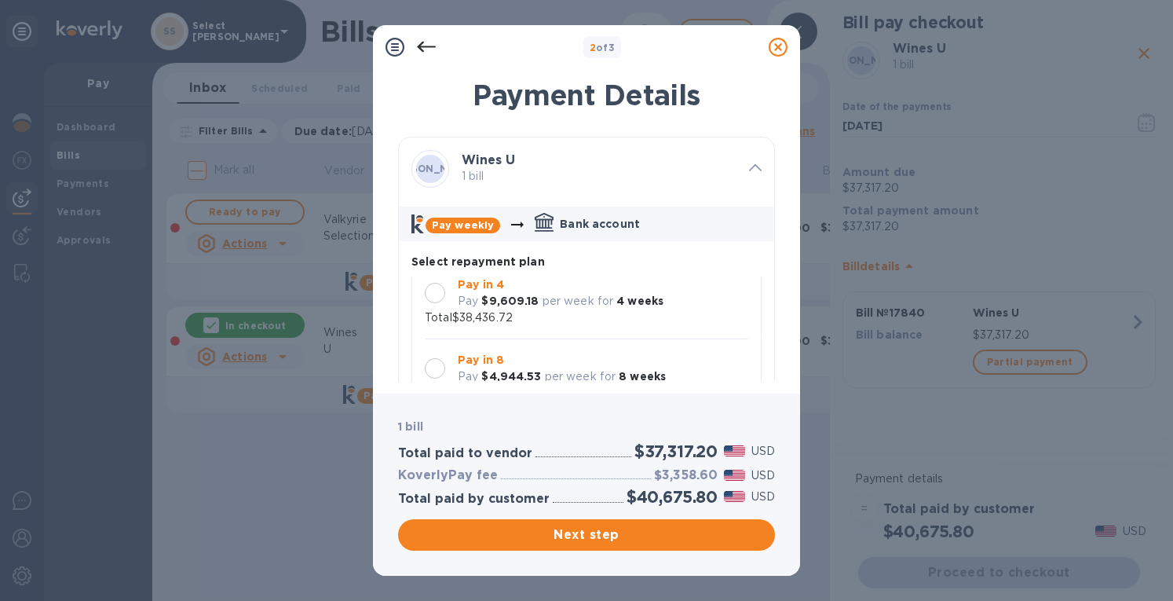  Describe the element at coordinates (480, 284) in the screenshot. I see `b: Pay in 4` at that location.